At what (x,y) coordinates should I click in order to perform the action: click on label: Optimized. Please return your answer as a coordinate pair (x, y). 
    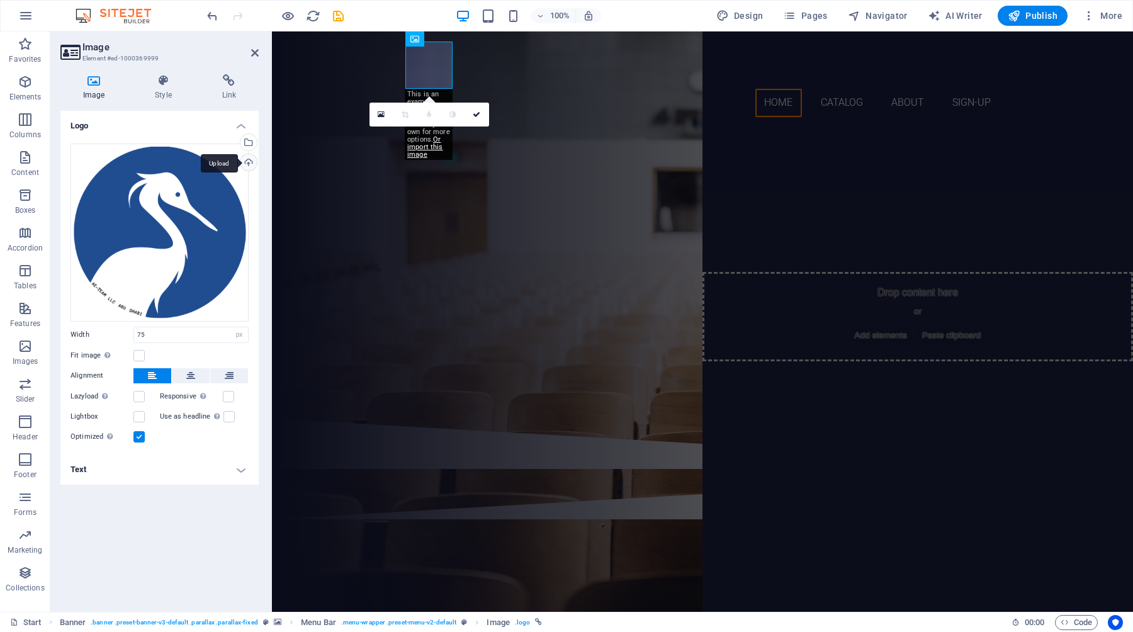
    Looking at the image, I should click on (102, 437).